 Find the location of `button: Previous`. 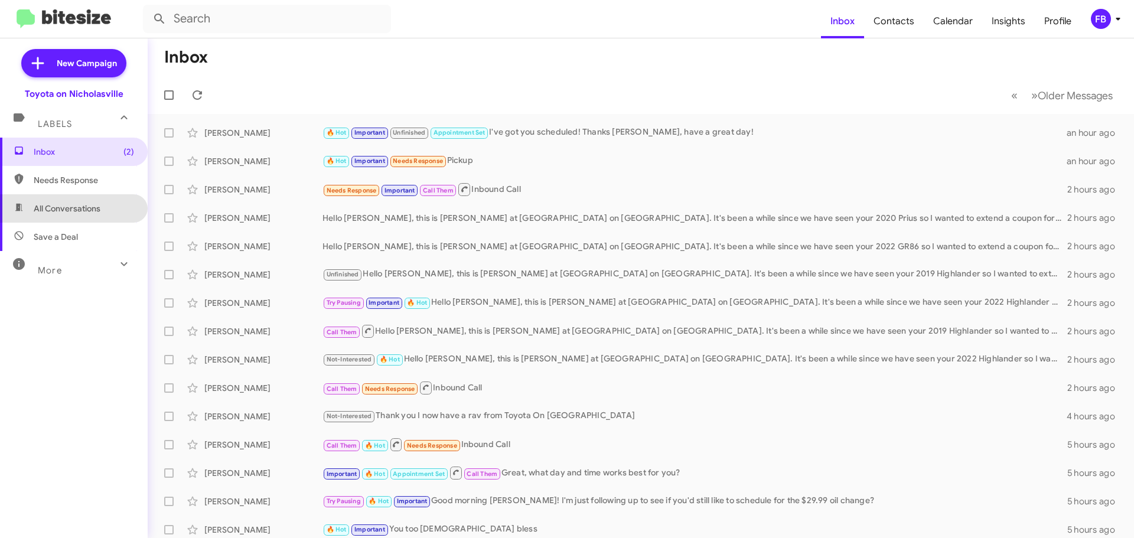

button: Previous is located at coordinates (1014, 95).